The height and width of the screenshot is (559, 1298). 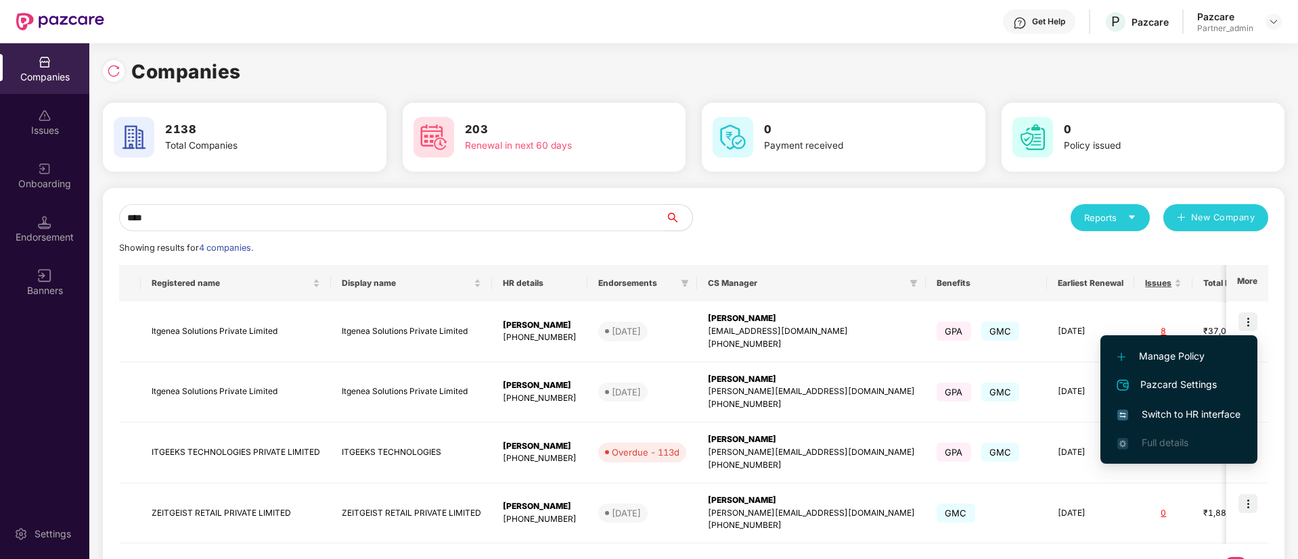 What do you see at coordinates (849, 130) in the screenshot?
I see `h3: 0` at bounding box center [849, 130].